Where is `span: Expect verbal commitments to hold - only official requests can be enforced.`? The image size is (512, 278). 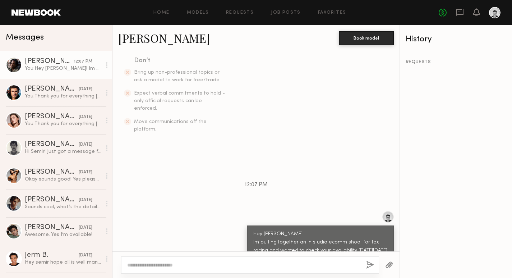
span: Expect verbal commitments to hold - only official requests can be enforced. is located at coordinates (179, 101).